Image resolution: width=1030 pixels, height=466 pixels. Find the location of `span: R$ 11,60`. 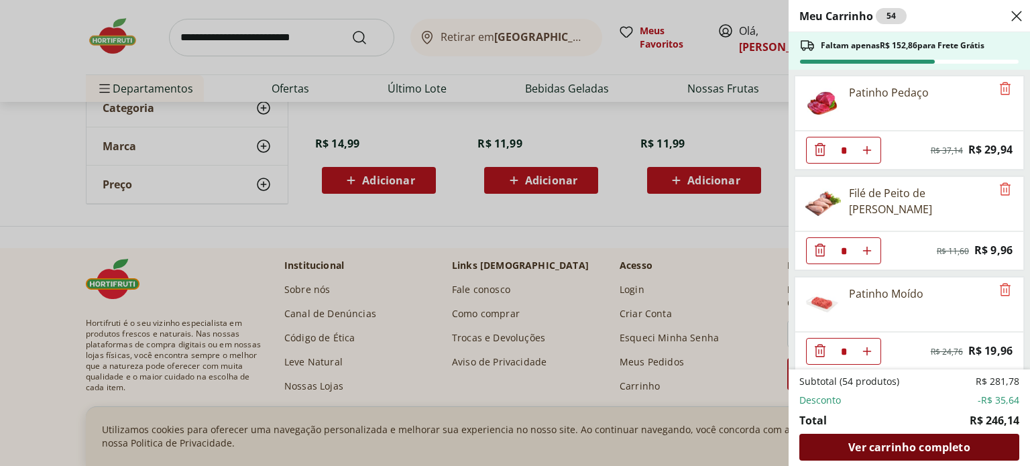

span: R$ 11,60 is located at coordinates (953, 252).